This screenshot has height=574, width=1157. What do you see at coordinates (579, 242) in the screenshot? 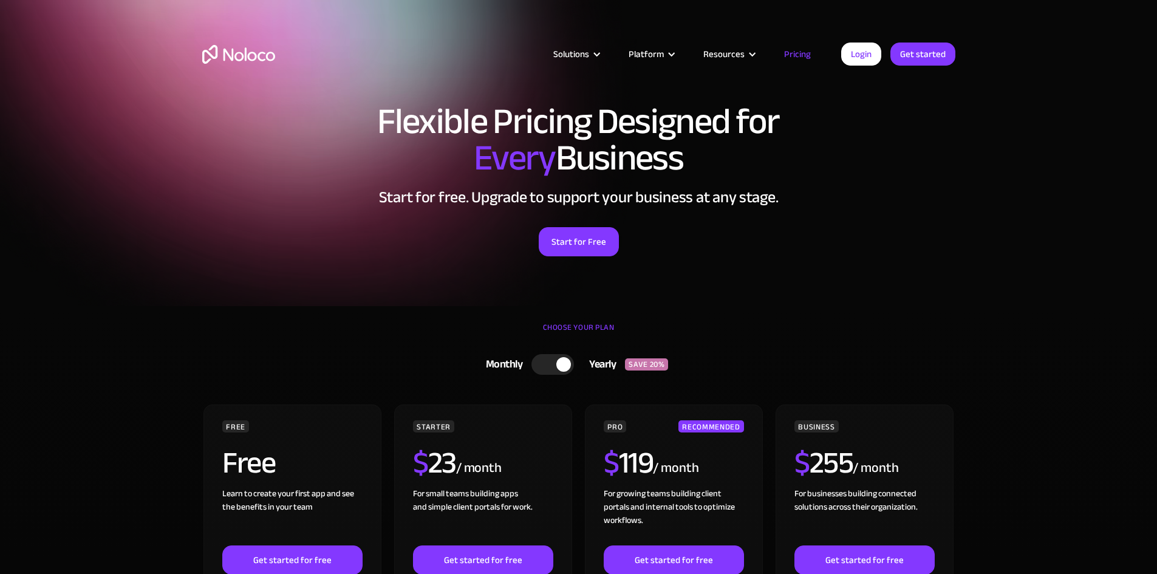
I see `a: Start for Free` at bounding box center [579, 242].